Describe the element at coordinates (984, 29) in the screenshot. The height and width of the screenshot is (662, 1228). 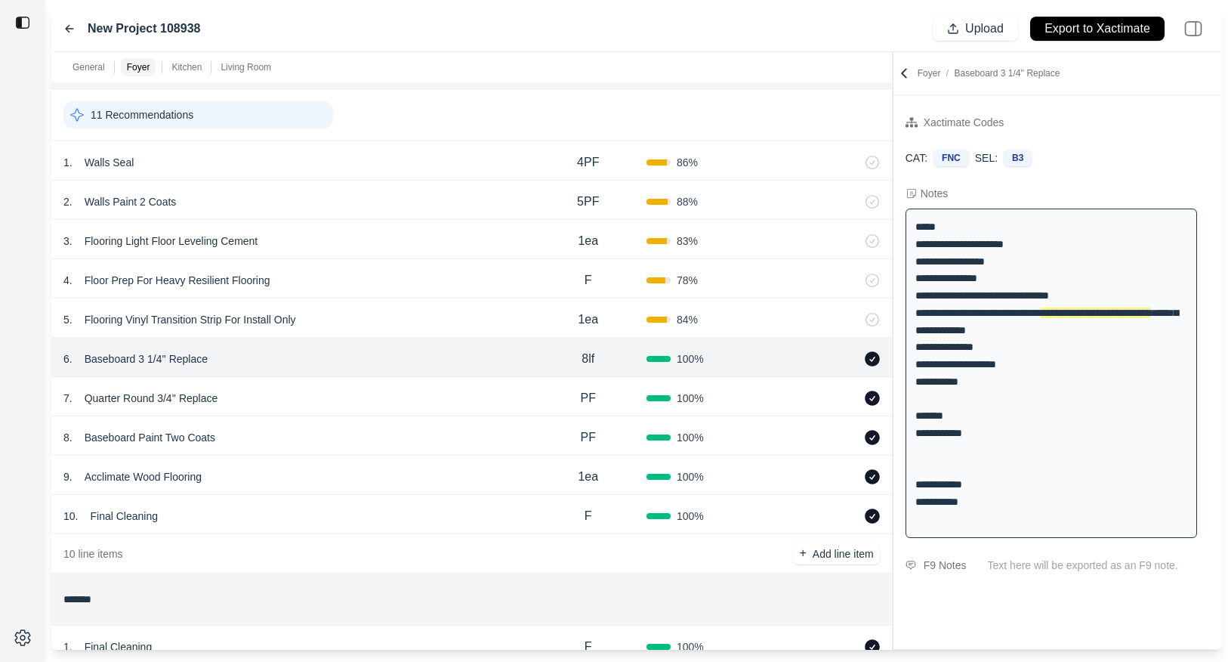
I see `p: Upload` at that location.